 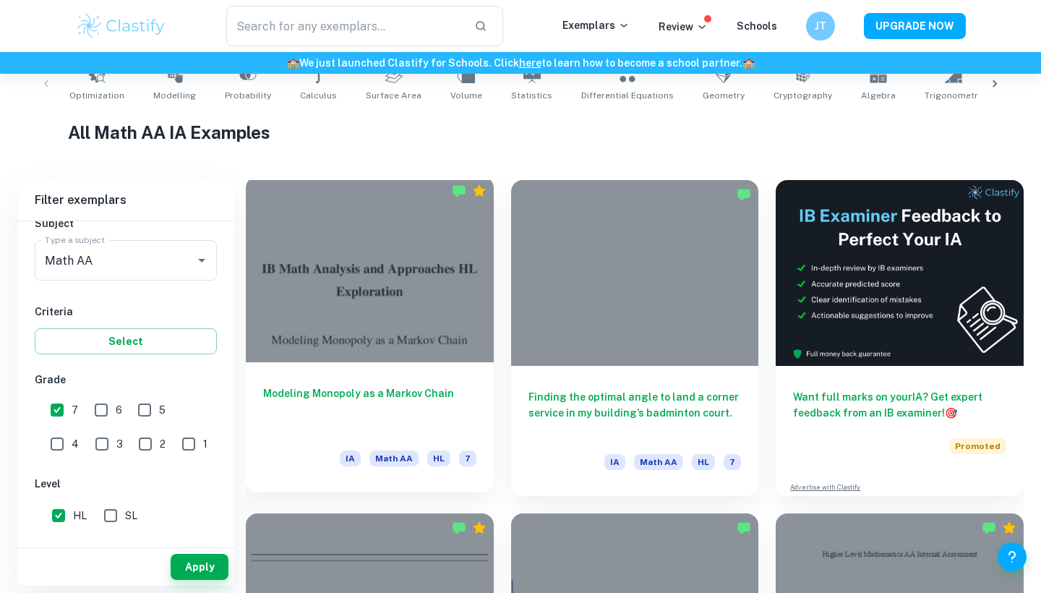 I want to click on a: here, so click(x=530, y=63).